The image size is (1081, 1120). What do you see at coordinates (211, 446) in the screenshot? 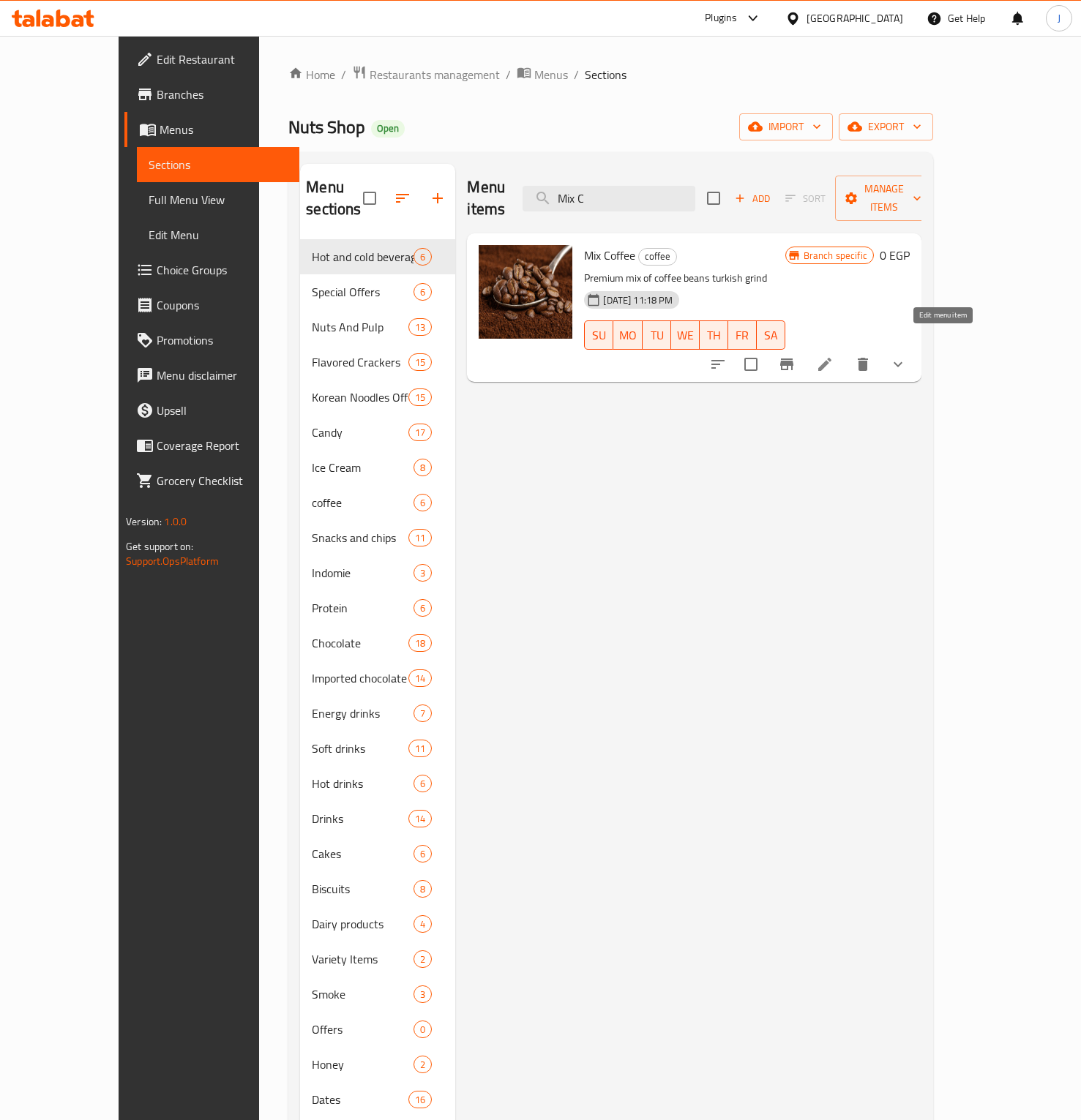
I see `a: Coverage Report` at bounding box center [211, 446].